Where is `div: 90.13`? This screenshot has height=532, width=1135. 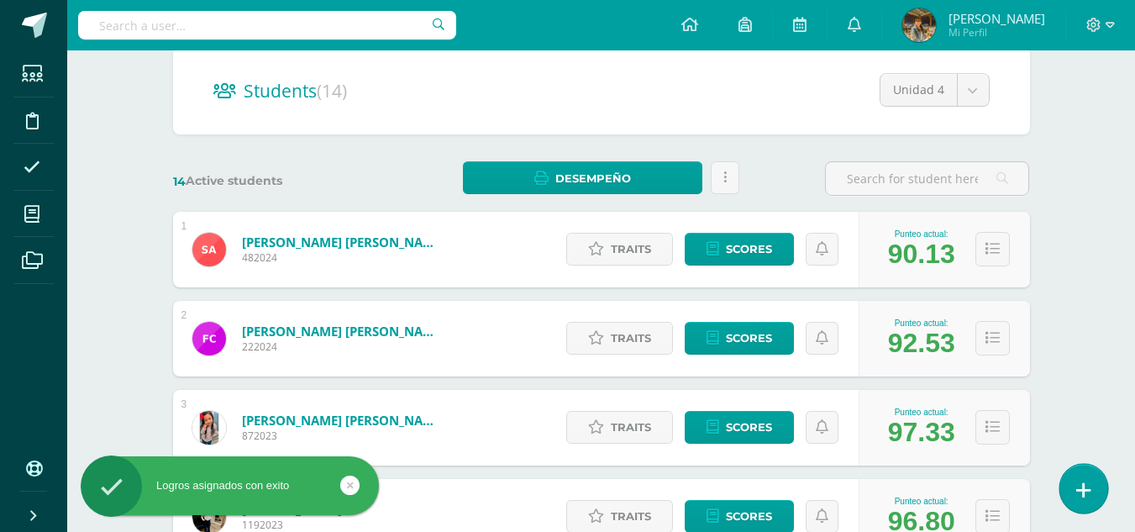 div: 90.13 is located at coordinates (921, 254).